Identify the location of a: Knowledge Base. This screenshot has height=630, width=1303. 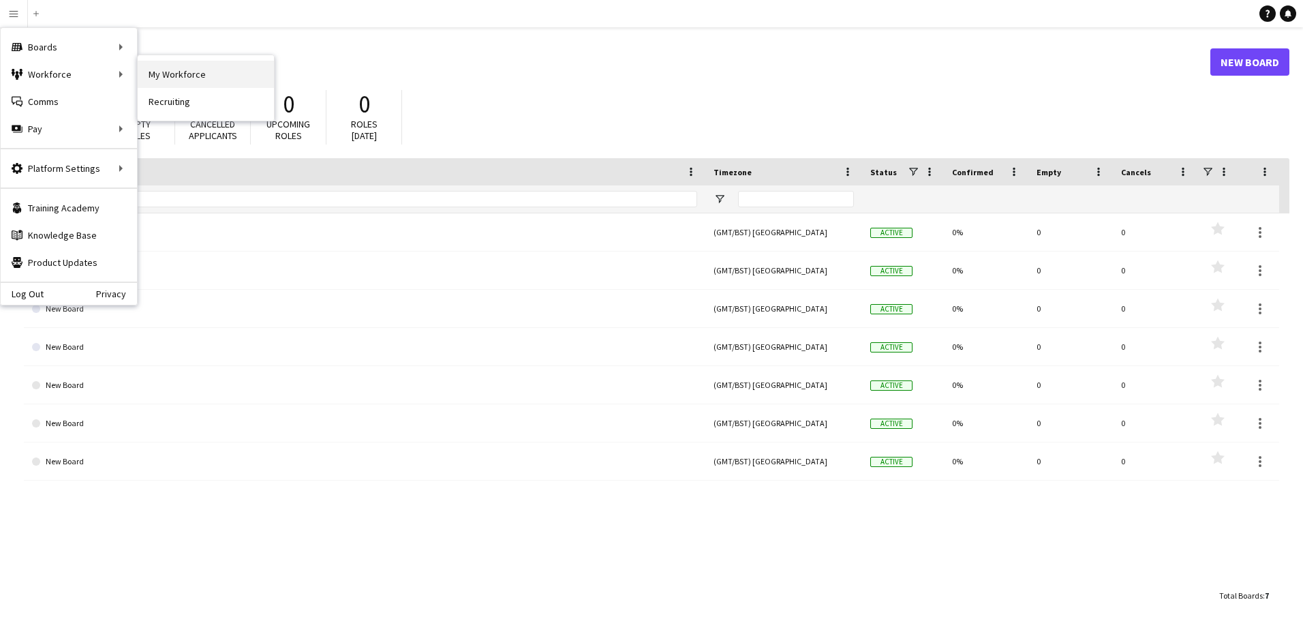
(69, 235).